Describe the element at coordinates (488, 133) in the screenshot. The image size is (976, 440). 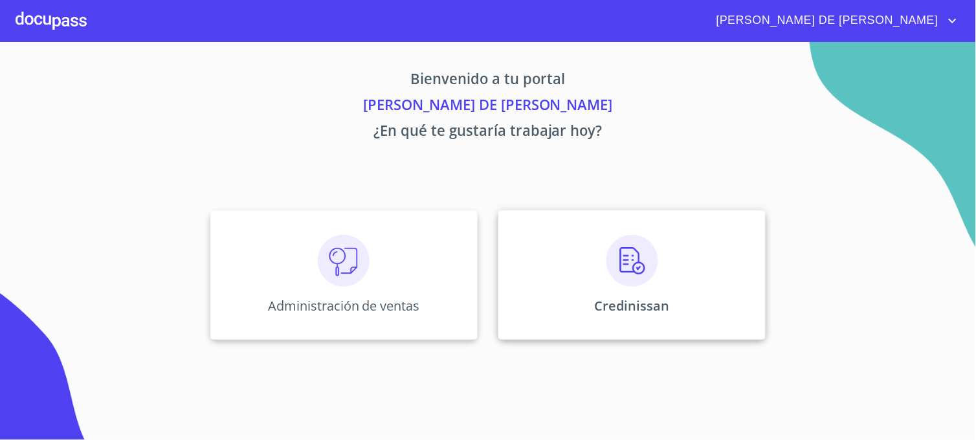
I see `p: ¿En qué te gustaría trabajar hoy?` at that location.